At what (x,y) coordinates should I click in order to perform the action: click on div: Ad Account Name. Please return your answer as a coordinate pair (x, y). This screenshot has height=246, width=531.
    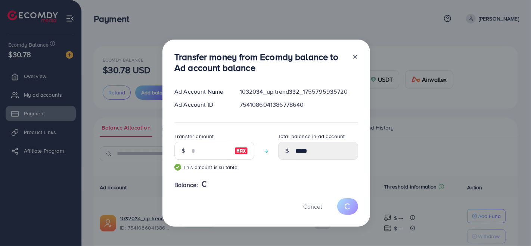
    Looking at the image, I should click on (201, 91).